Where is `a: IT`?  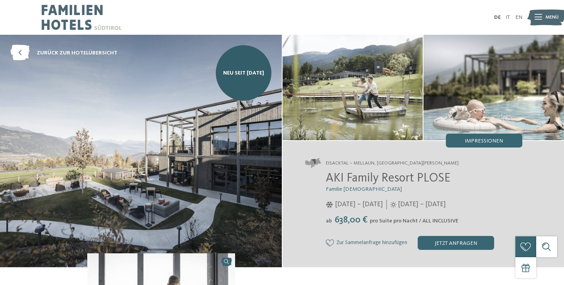
a: IT is located at coordinates (507, 17).